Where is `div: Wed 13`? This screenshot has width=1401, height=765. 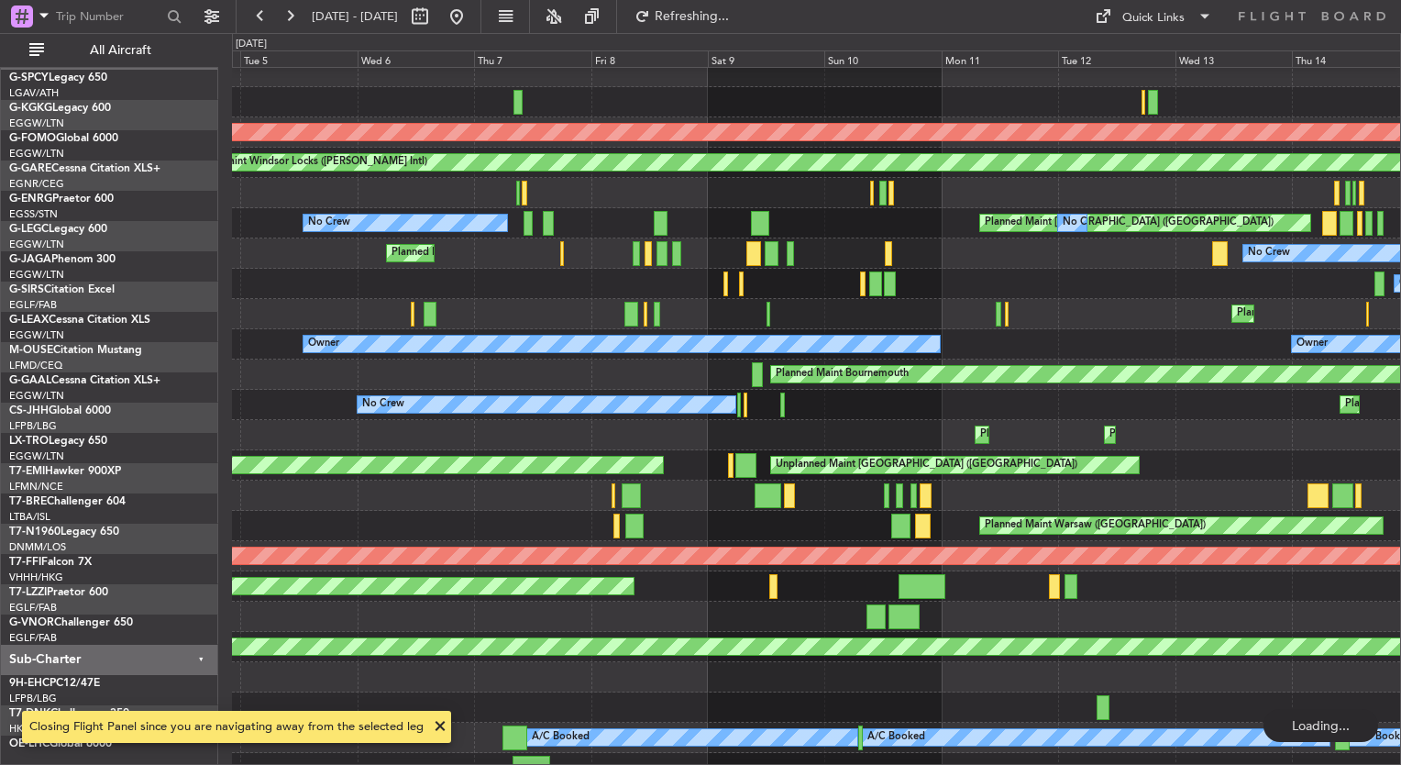 div: Wed 13 is located at coordinates (1233, 59).